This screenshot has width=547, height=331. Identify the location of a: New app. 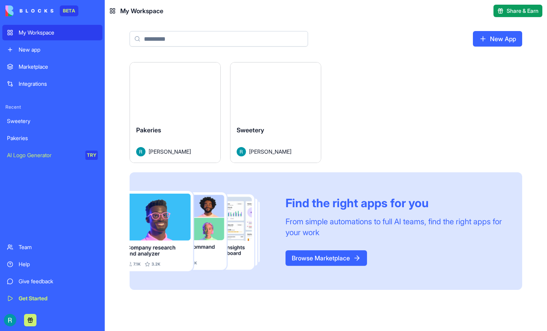
(52, 50).